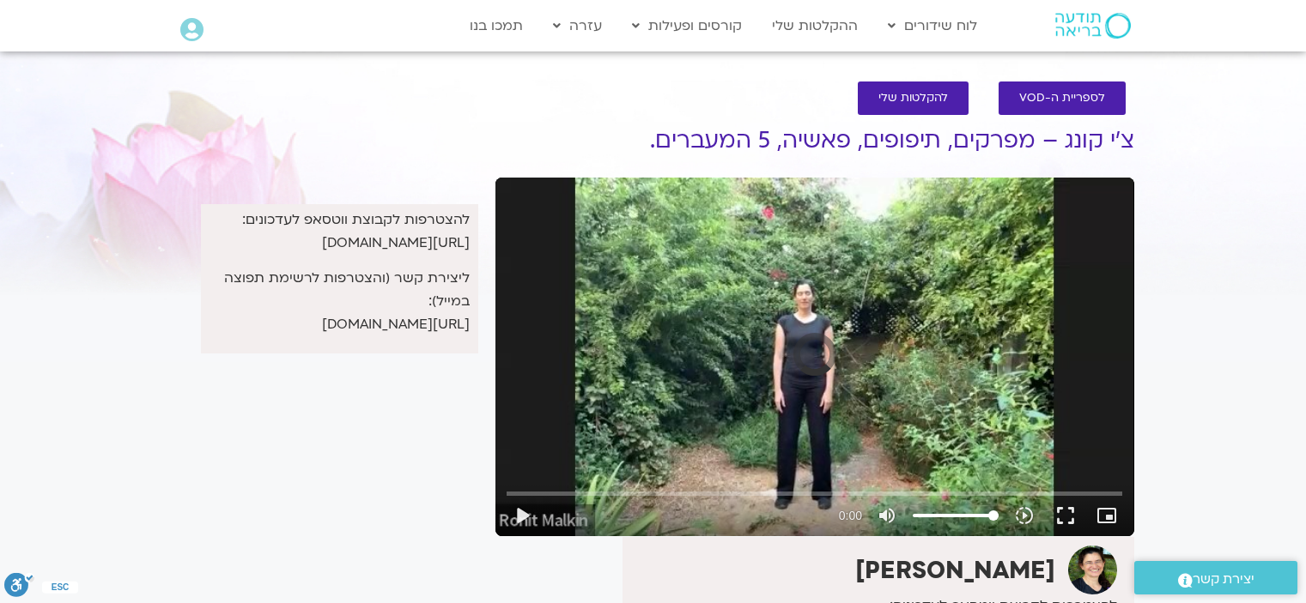 The width and height of the screenshot is (1306, 603). I want to click on span: יצירת קשר, so click(1223, 579).